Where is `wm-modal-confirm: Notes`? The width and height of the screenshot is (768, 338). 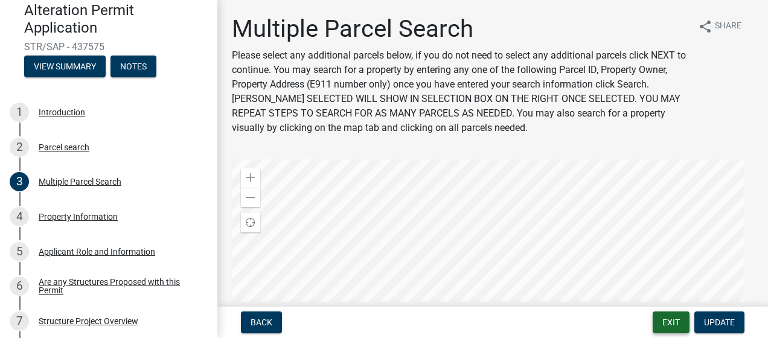
wm-modal-confirm: Notes is located at coordinates (133, 68).